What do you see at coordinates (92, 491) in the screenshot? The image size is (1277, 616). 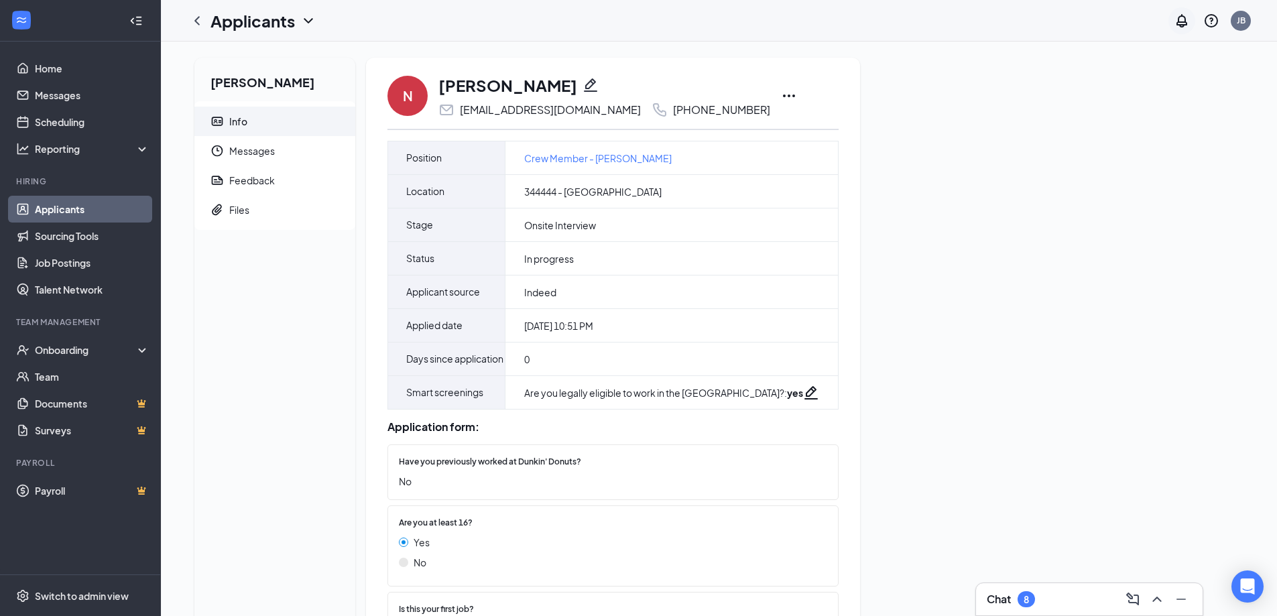 I see `a: PayrollCrown` at bounding box center [92, 491].